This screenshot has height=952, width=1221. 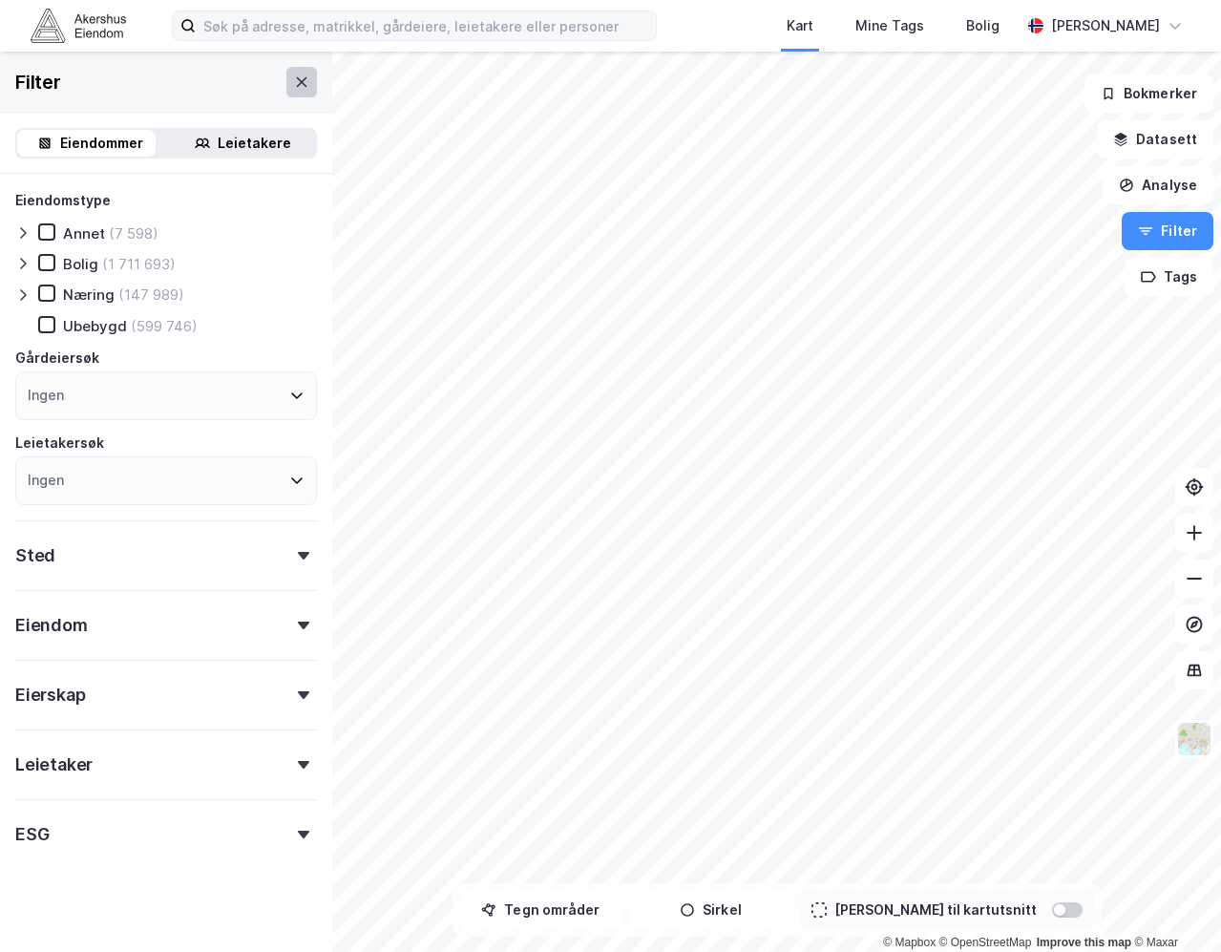 What do you see at coordinates (1169, 277) in the screenshot?
I see `button: Tags` at bounding box center [1169, 277].